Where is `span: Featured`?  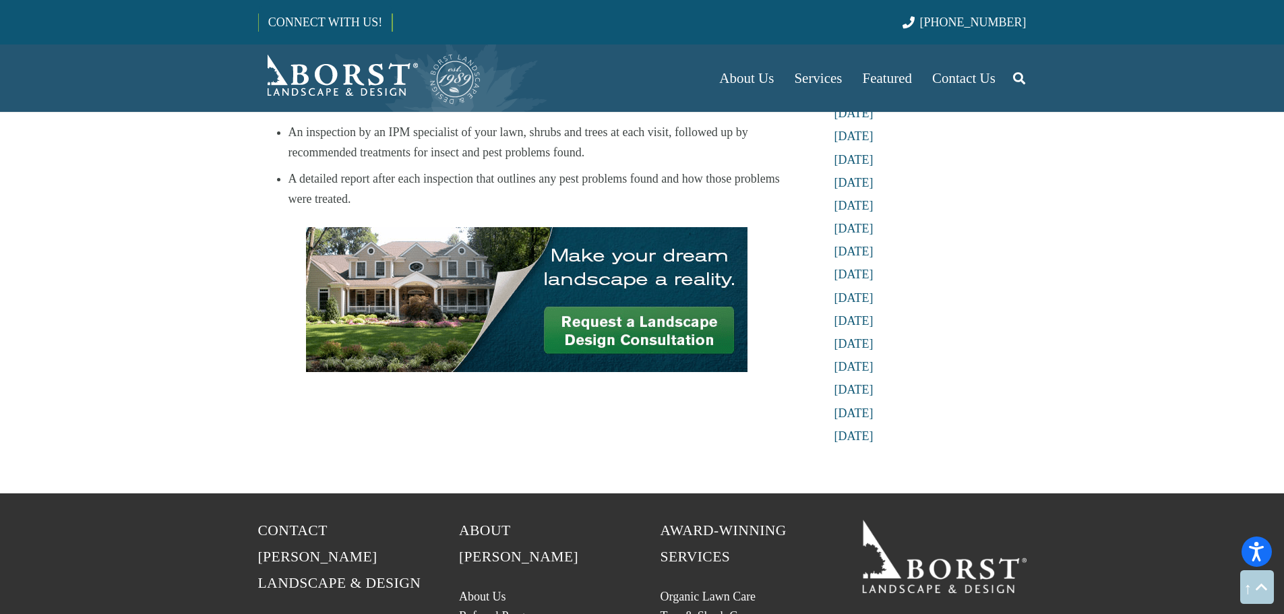 span: Featured is located at coordinates (887, 78).